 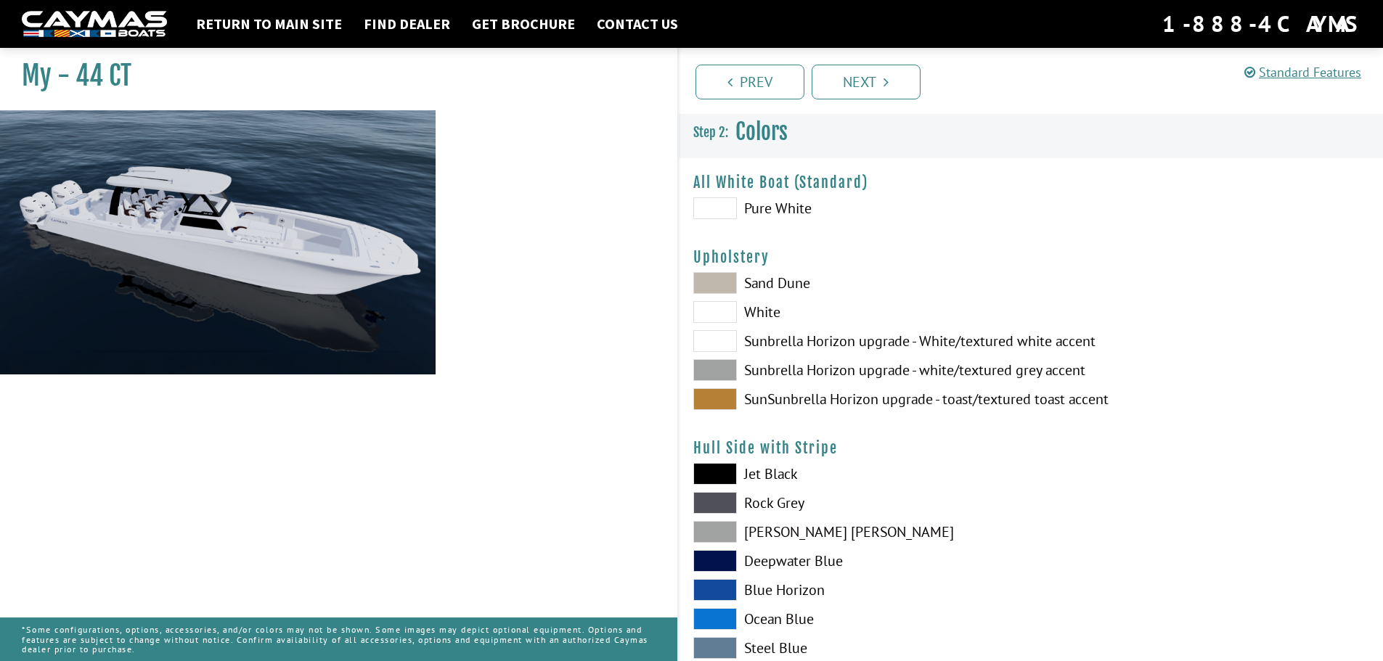 What do you see at coordinates (523, 24) in the screenshot?
I see `a: Get Brochure` at bounding box center [523, 24].